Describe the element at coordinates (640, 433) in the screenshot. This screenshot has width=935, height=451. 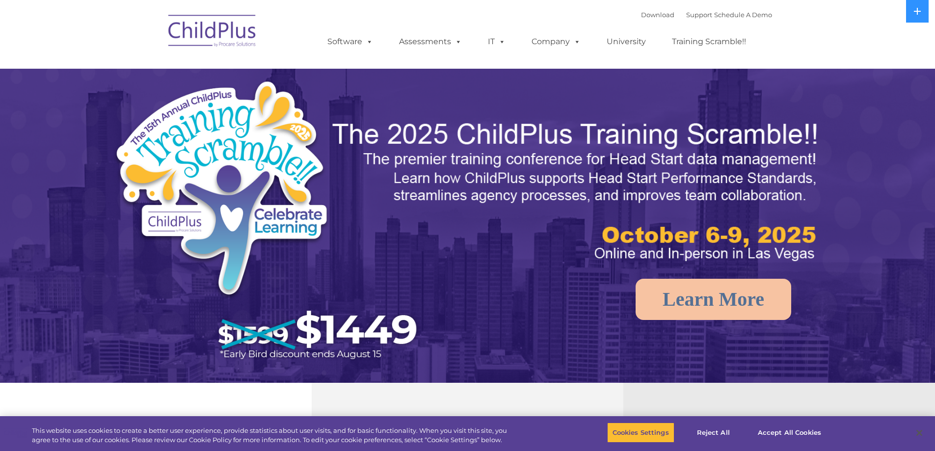
I see `button: Cookies Settings` at that location.